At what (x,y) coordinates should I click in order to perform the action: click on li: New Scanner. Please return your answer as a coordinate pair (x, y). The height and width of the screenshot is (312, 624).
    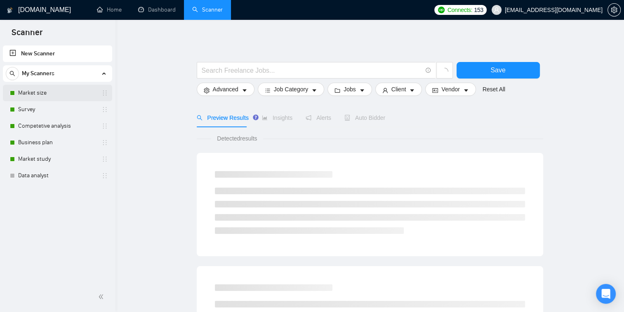
    Looking at the image, I should click on (57, 54).